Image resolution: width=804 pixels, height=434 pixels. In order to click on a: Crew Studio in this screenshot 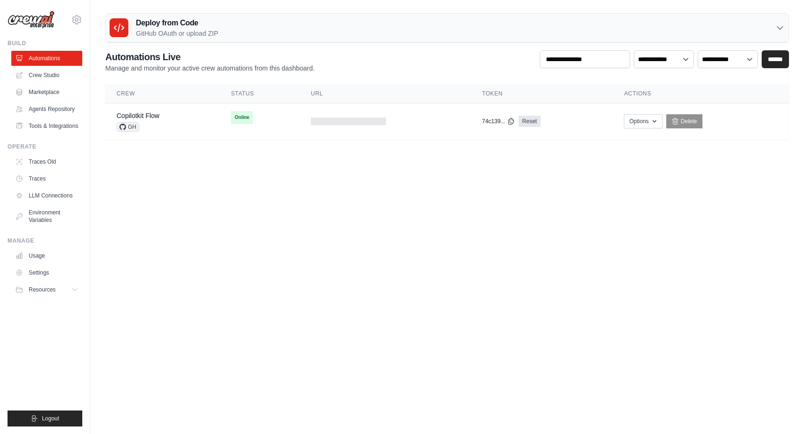, I will do `click(47, 75)`.